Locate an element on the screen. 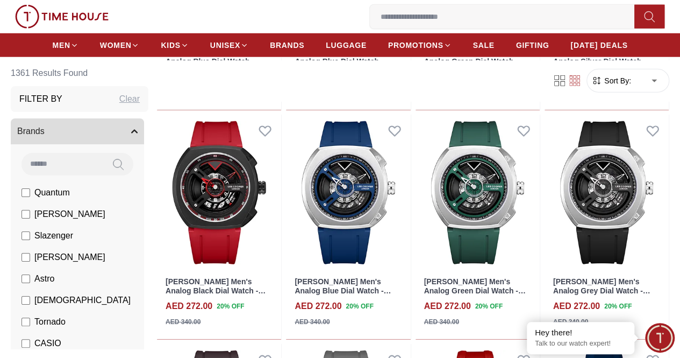  span: PROMOTIONS is located at coordinates (416, 45).